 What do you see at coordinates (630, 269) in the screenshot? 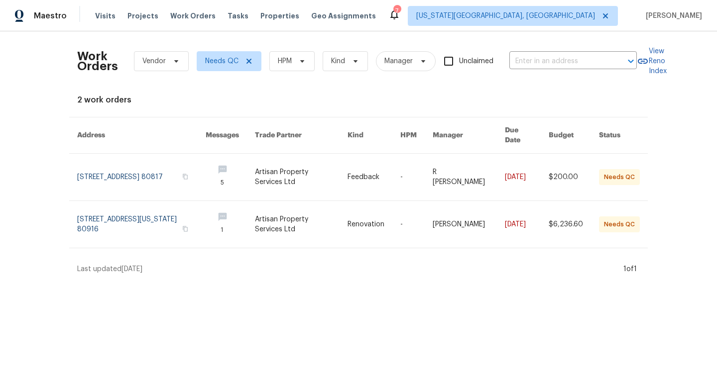
I see `div: 1 of 1` at bounding box center [630, 269].